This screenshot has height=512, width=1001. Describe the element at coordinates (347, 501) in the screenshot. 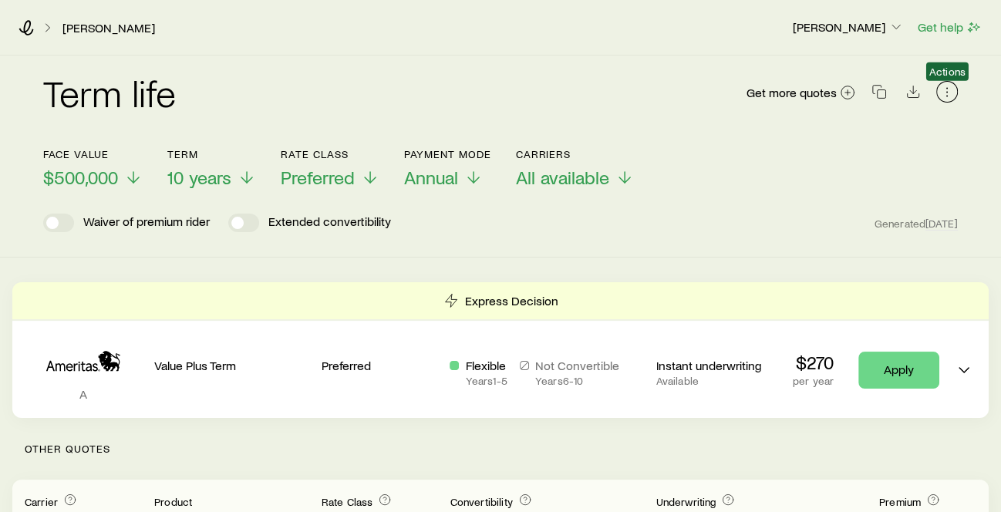

I see `span: Rate Class` at that location.